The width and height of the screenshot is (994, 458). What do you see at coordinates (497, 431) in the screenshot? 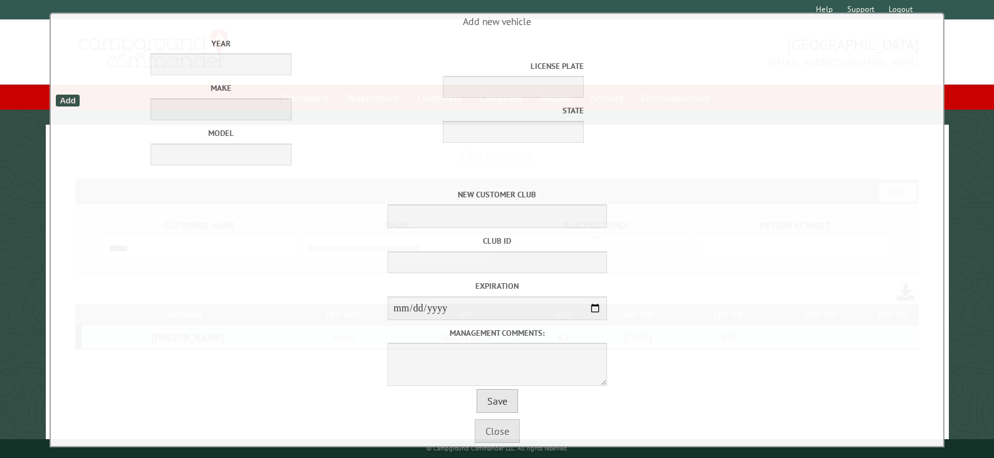
I see `button: Close` at bounding box center [497, 431].